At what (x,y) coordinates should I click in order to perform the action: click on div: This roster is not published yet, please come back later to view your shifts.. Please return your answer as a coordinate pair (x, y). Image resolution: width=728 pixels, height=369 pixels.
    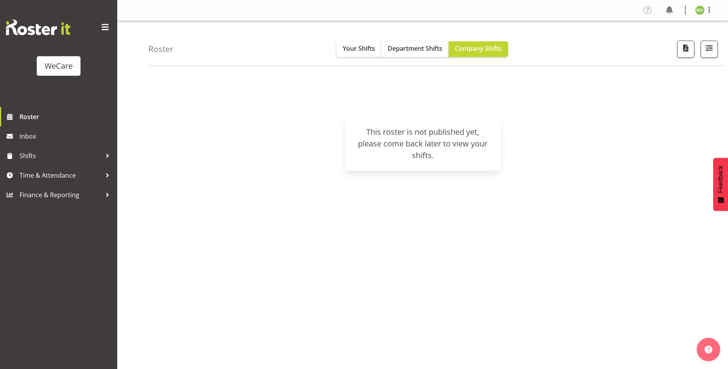
    Looking at the image, I should click on (423, 144).